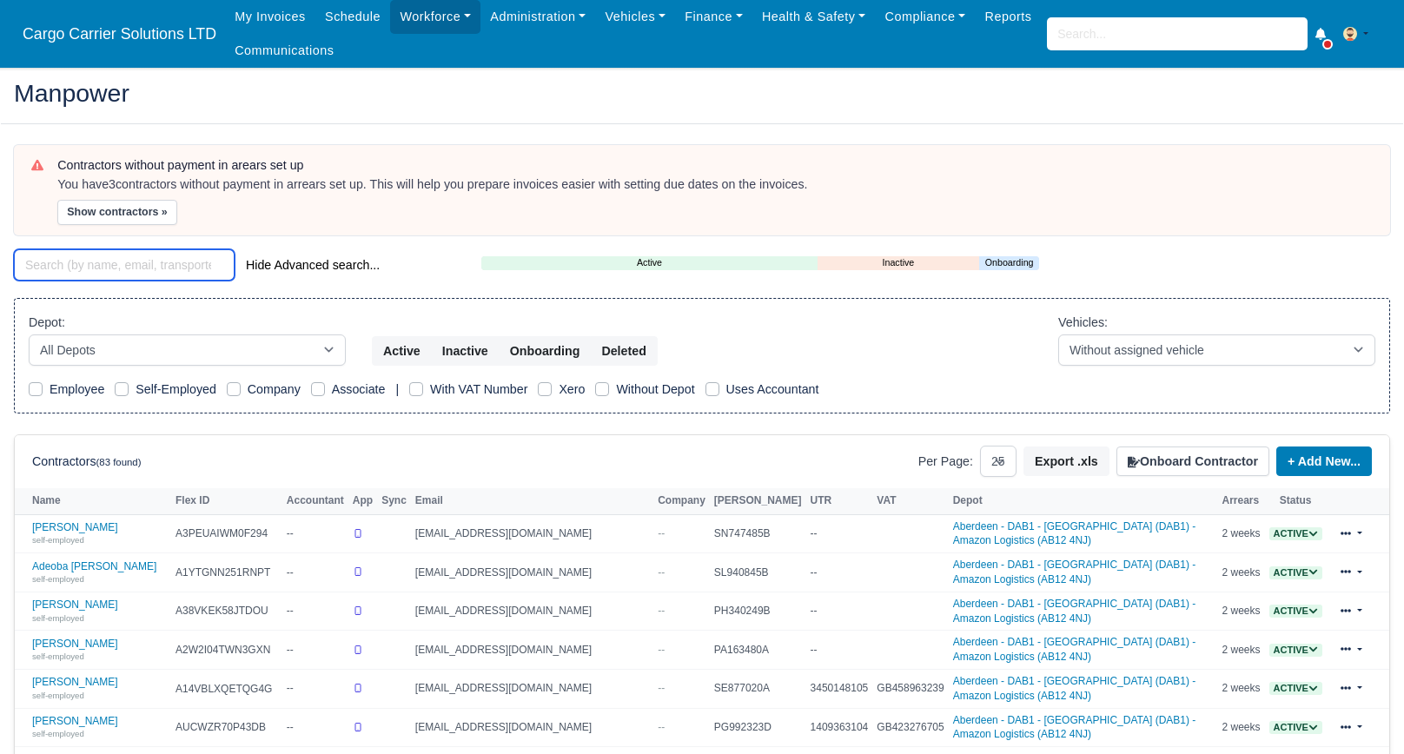 This screenshot has height=754, width=1404. I want to click on label: Self-Employed, so click(175, 389).